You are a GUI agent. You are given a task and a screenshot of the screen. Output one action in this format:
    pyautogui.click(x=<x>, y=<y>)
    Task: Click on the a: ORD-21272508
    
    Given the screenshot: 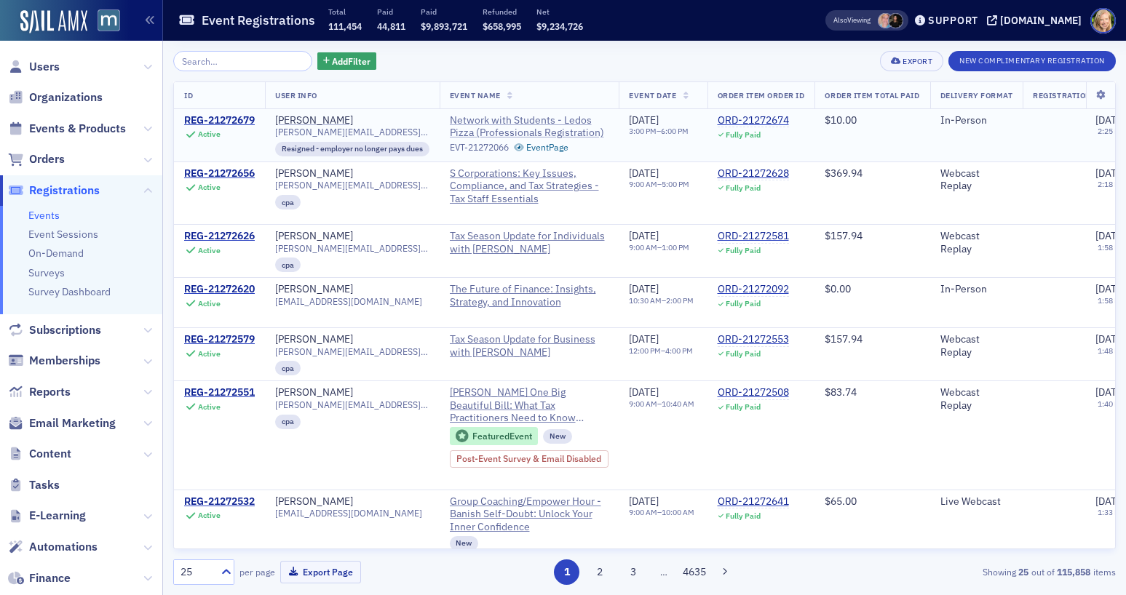 What is the action you would take?
    pyautogui.click(x=753, y=393)
    